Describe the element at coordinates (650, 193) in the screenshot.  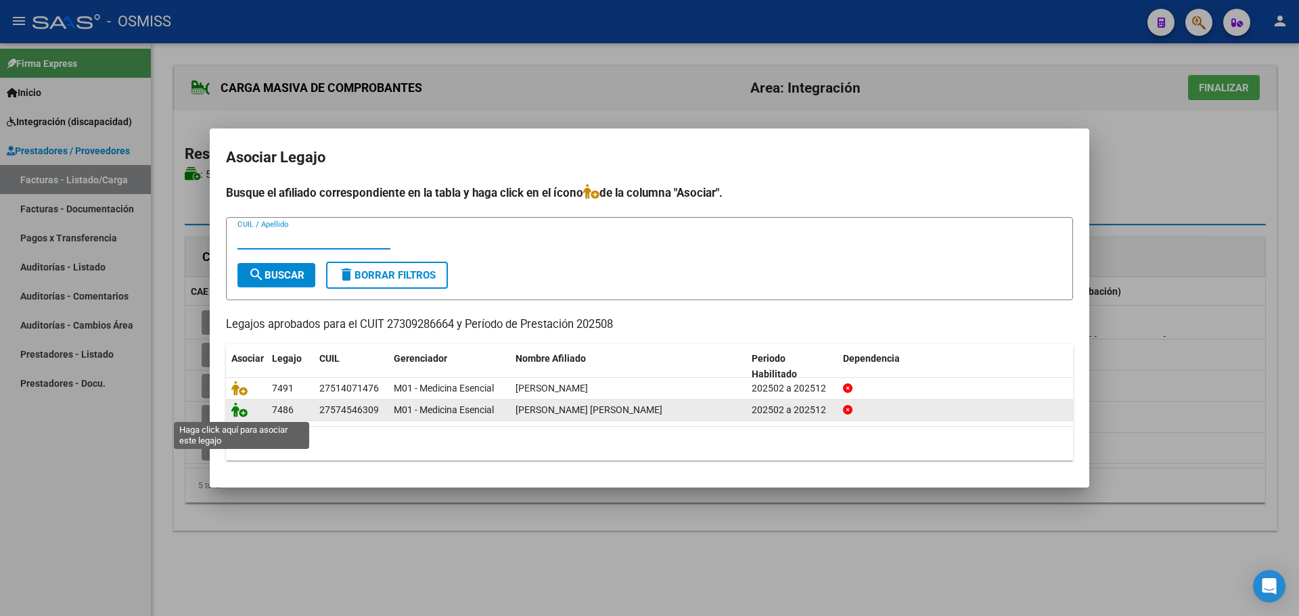
I see `h4: Busque el afiliado correspondiente en la tabla y haga click en el ícono de la columna "Asociar".` at that location.